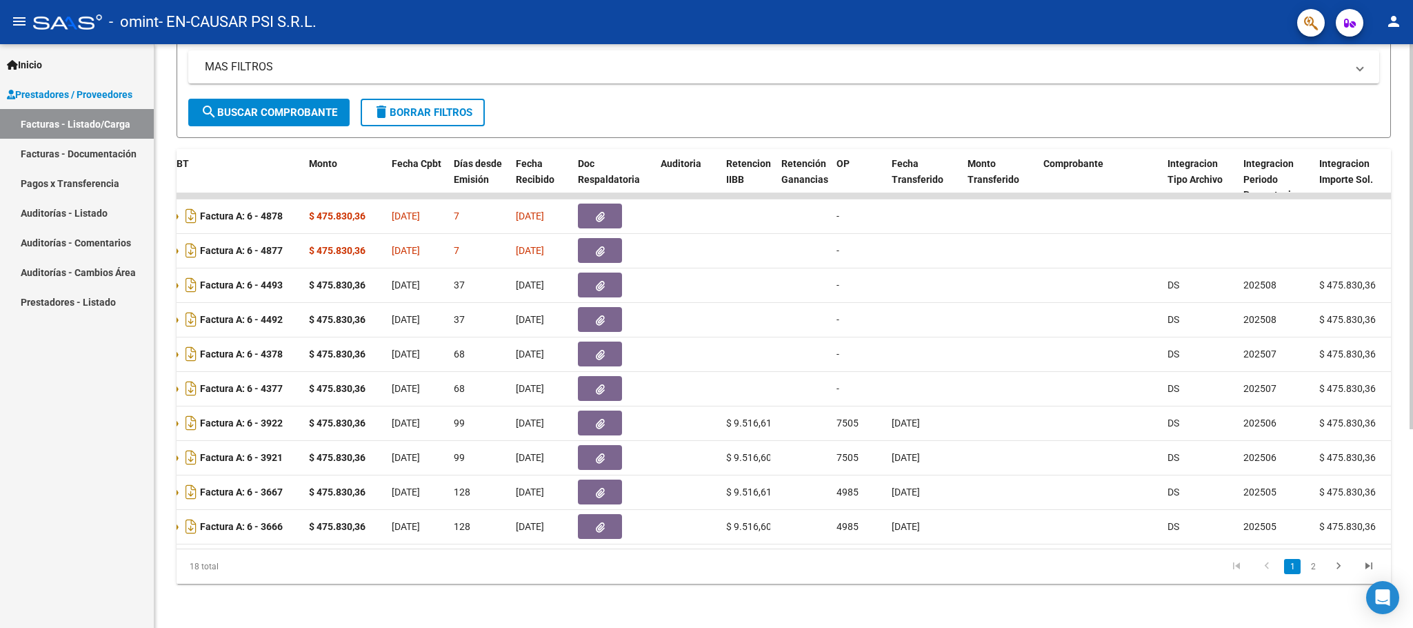 The image size is (1413, 628). I want to click on div: Open Intercom Messenger, so click(1383, 597).